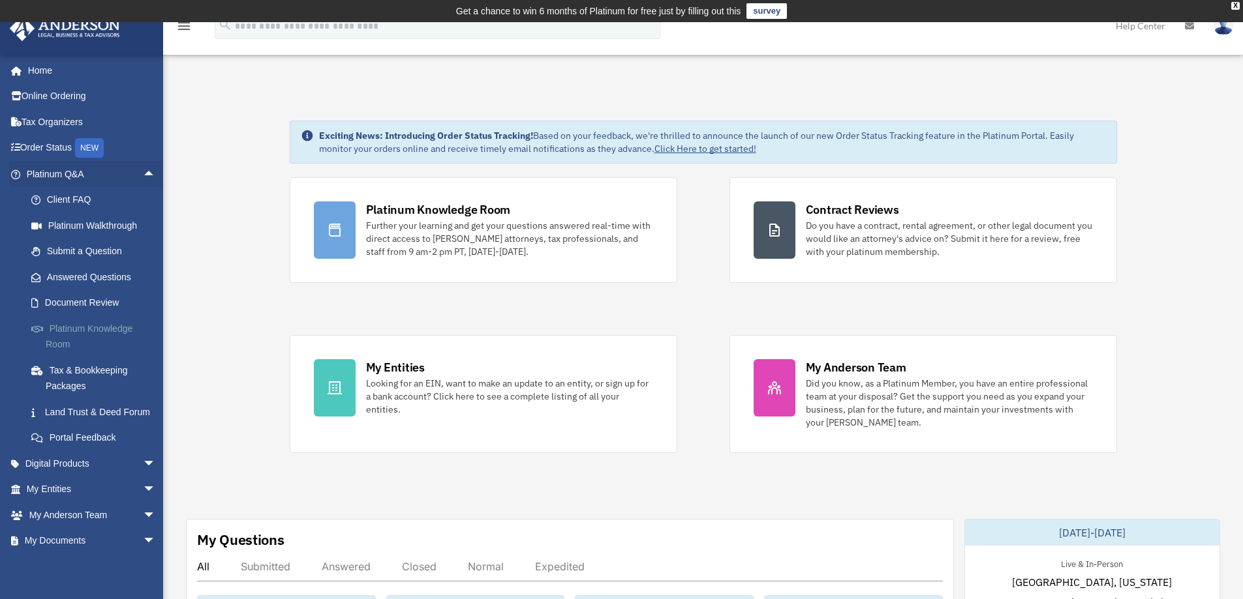 The image size is (1243, 599). I want to click on a: Contract Reviews Do you have a contract, rental agreement, or other legal document you would like..., so click(923, 230).